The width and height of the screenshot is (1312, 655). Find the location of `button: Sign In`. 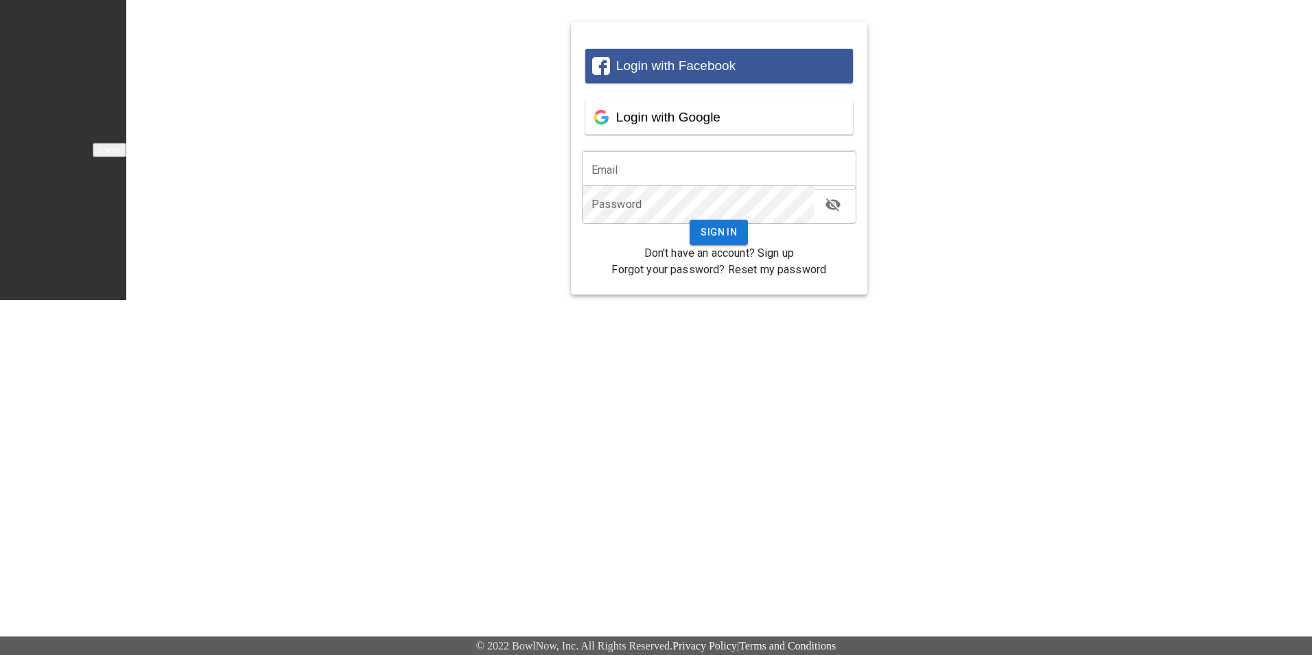

button: Sign In is located at coordinates (719, 232).